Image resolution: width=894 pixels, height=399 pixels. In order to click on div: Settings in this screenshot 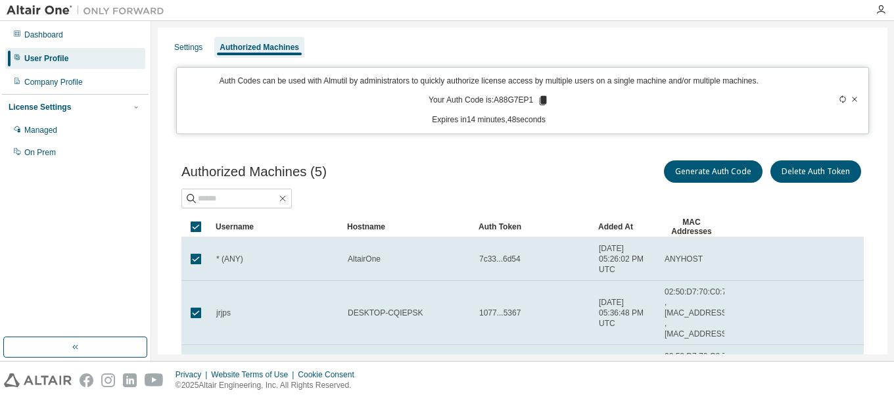, I will do `click(188, 47)`.